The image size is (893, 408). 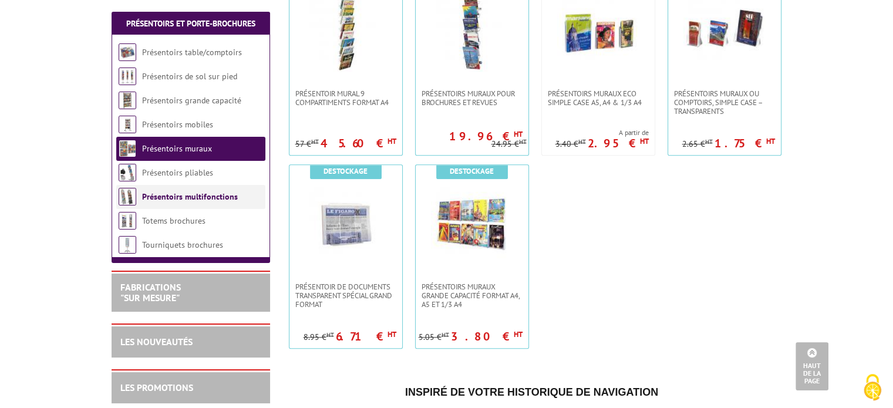 I want to click on p: 2.95 €, so click(x=618, y=143).